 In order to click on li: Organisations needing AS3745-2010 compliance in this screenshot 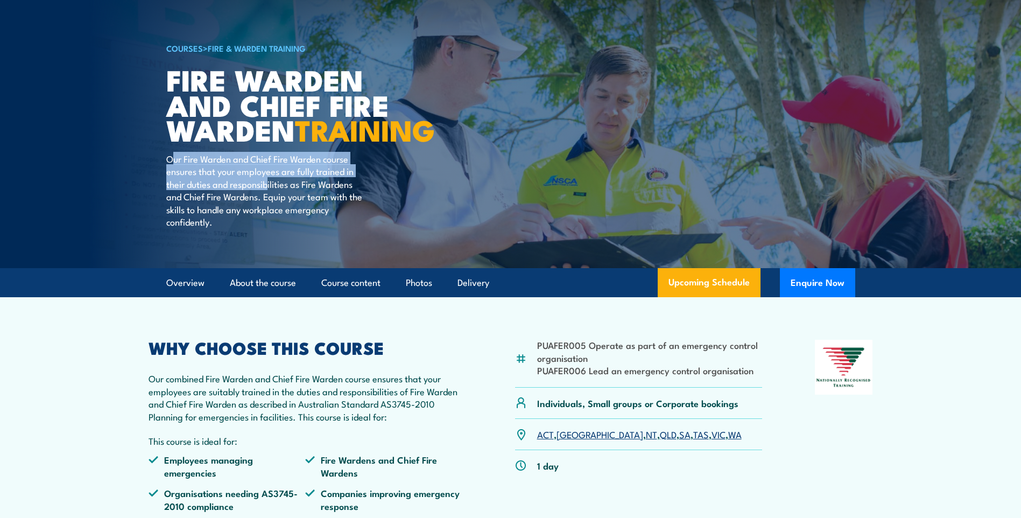, I will do `click(227, 499)`.